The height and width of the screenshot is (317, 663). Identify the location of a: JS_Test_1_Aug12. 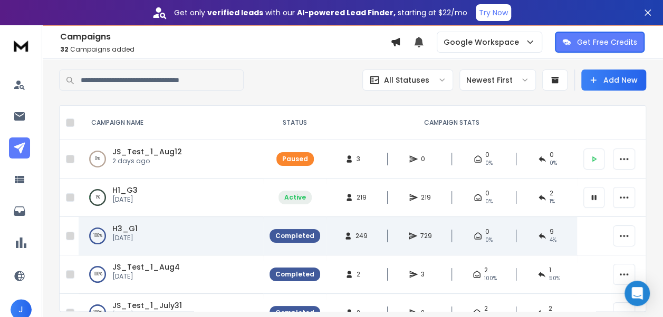
(147, 152).